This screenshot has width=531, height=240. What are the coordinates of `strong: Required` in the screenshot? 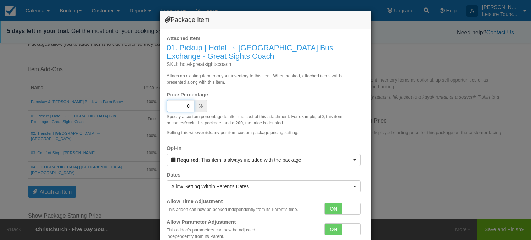 It's located at (188, 160).